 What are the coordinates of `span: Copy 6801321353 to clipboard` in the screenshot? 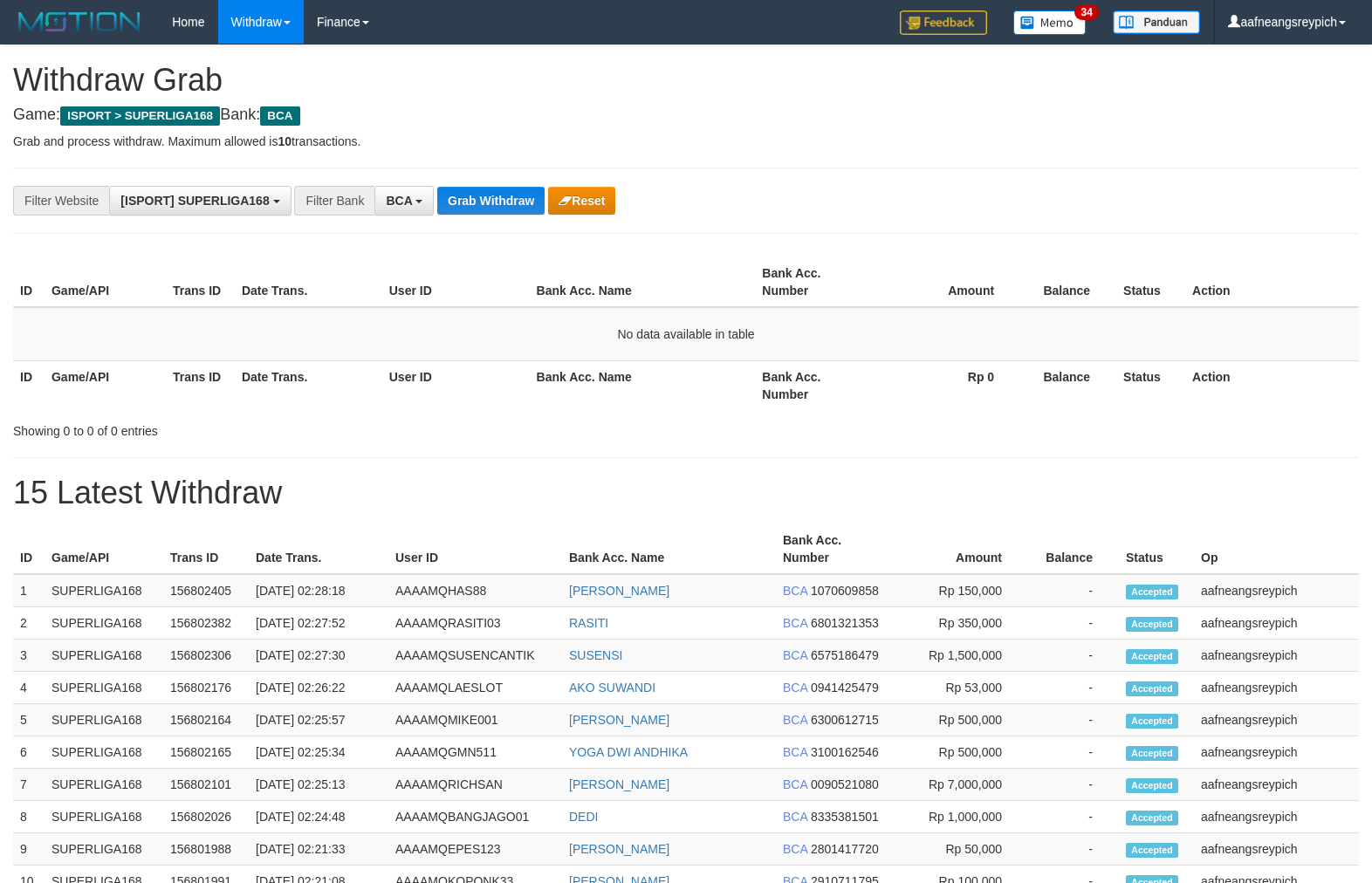 It's located at (845, 623).